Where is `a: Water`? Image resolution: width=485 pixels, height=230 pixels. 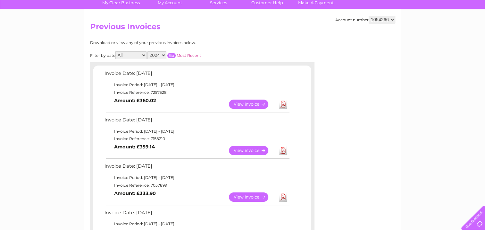
a: Water is located at coordinates (378, 29).